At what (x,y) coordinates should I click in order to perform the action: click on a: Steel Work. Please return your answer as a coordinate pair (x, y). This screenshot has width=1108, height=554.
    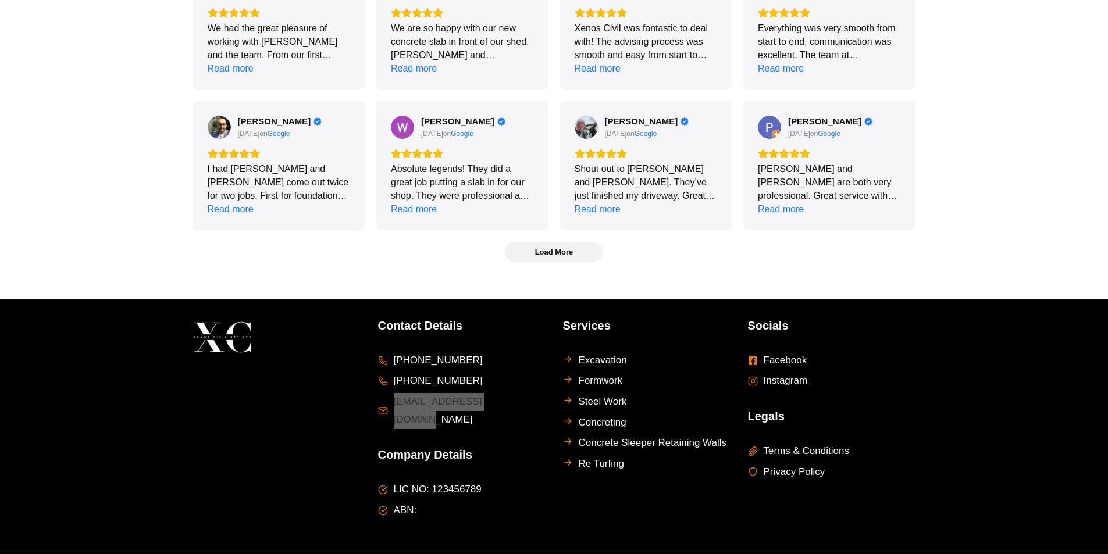
    Looking at the image, I should click on (595, 402).